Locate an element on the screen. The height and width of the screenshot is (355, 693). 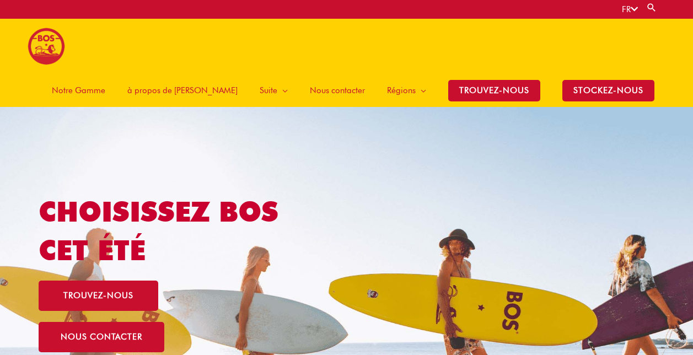
img: BOS logo finals-200px is located at coordinates (46, 46).